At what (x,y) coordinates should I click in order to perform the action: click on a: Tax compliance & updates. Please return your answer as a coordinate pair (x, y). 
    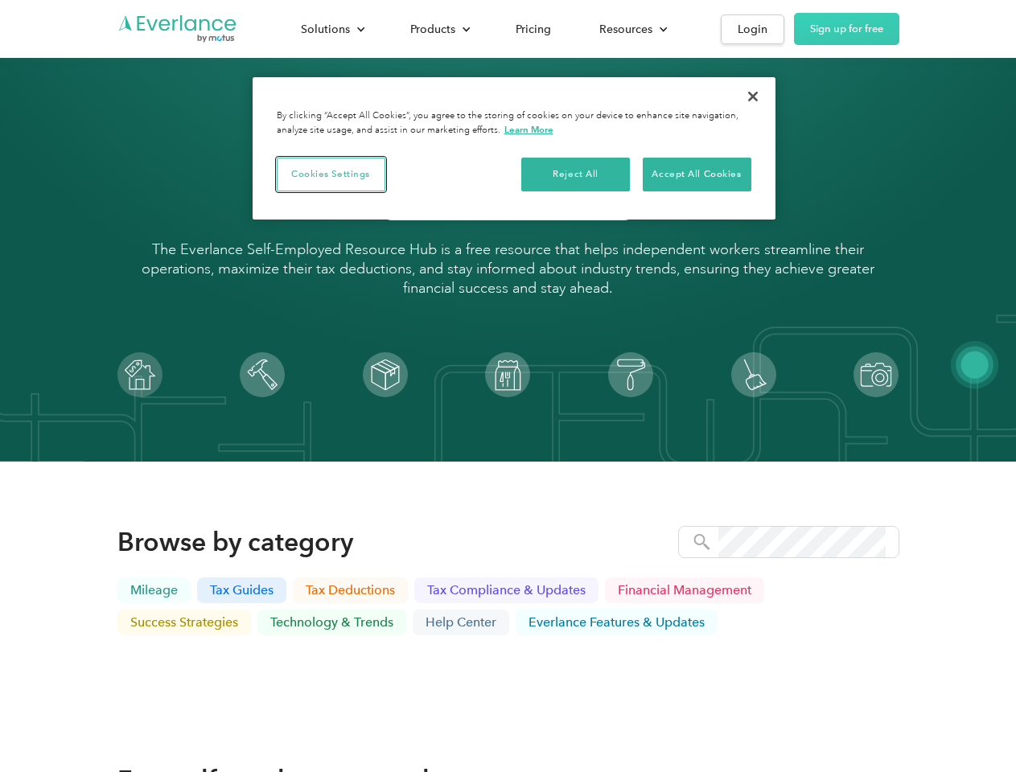
    Looking at the image, I should click on (506, 590).